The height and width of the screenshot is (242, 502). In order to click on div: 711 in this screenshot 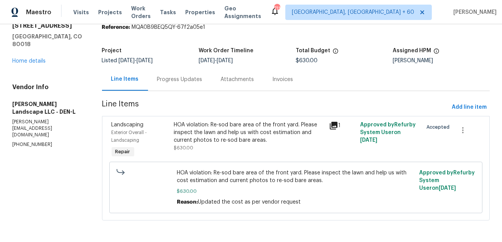, I will do `click(277, 8)`.